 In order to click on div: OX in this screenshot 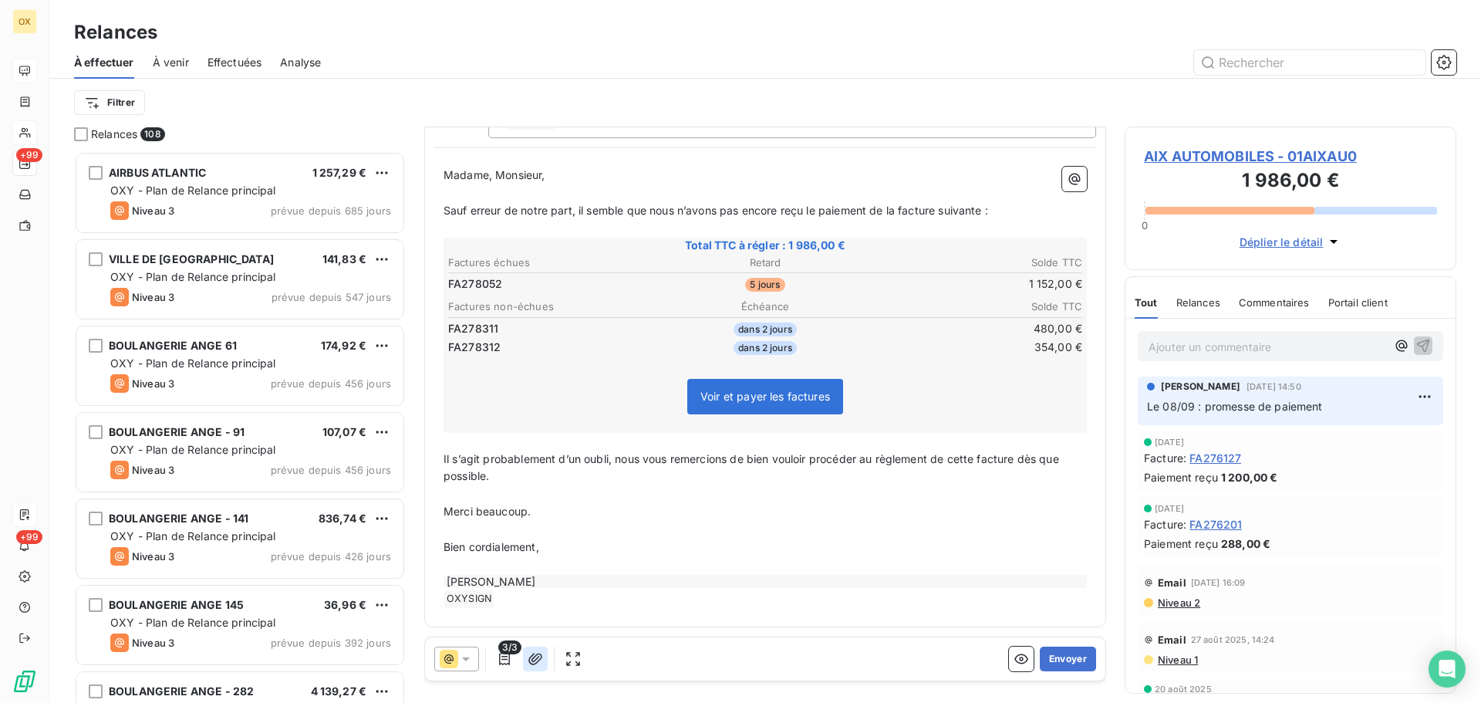, I will do `click(25, 22)`.